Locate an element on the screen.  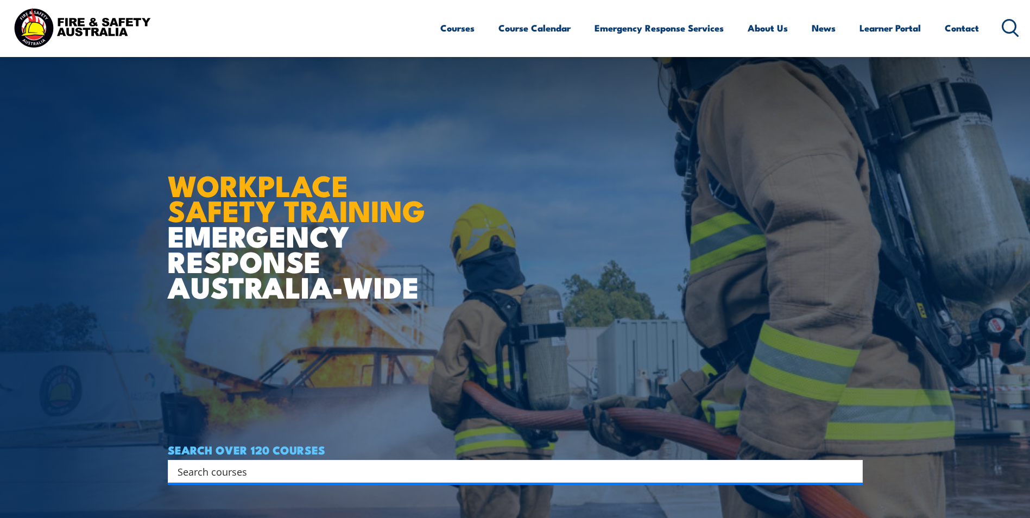
button: Search magnifier button is located at coordinates (851, 471).